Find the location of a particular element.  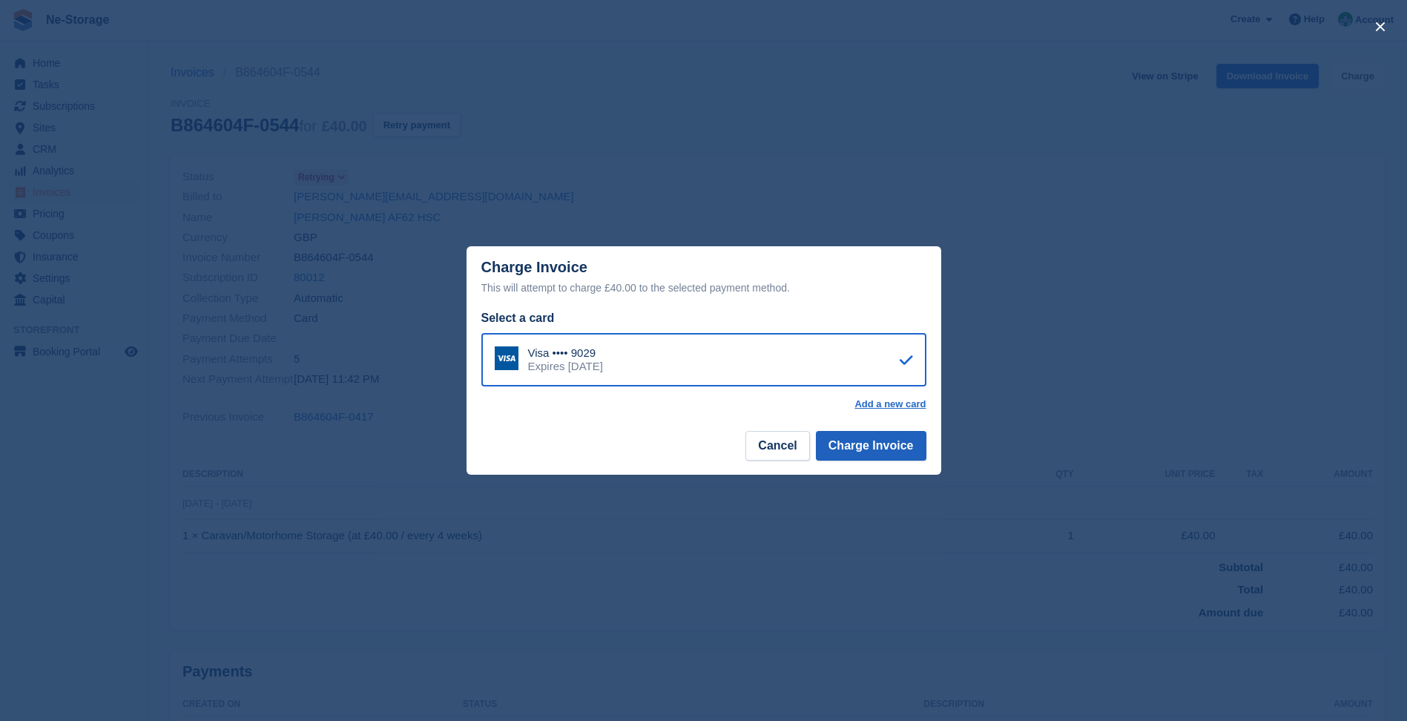

div: Visa •••• 9029 is located at coordinates (565, 353).